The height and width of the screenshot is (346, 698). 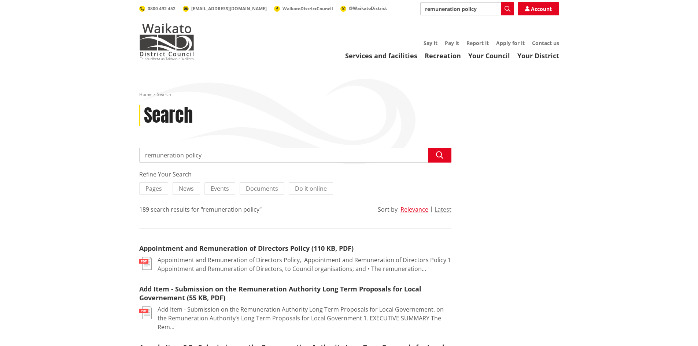 I want to click on a: @WaikatoDistrict, so click(x=363, y=8).